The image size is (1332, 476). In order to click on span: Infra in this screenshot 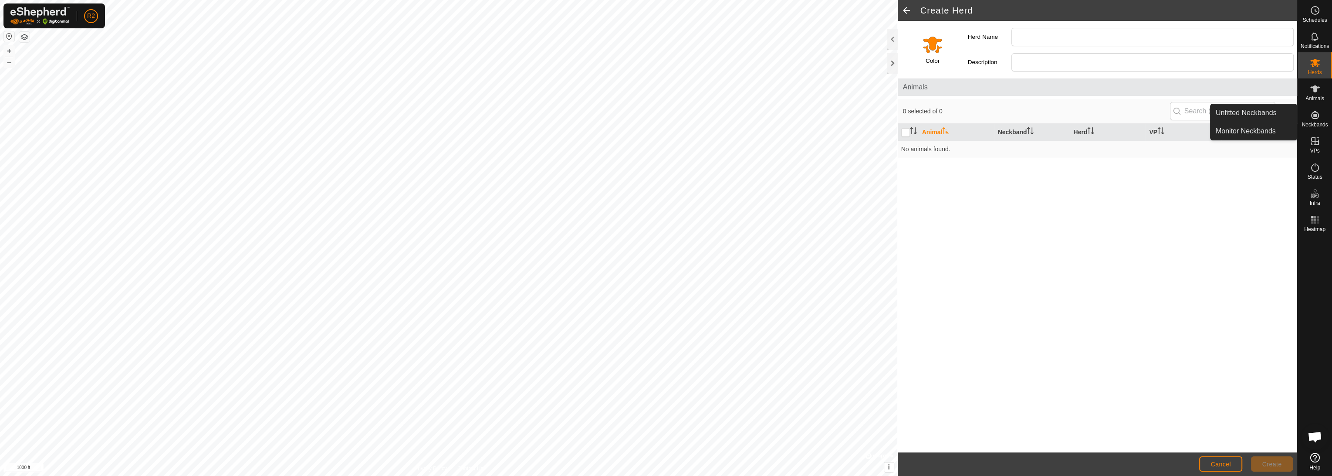, I will do `click(1315, 203)`.